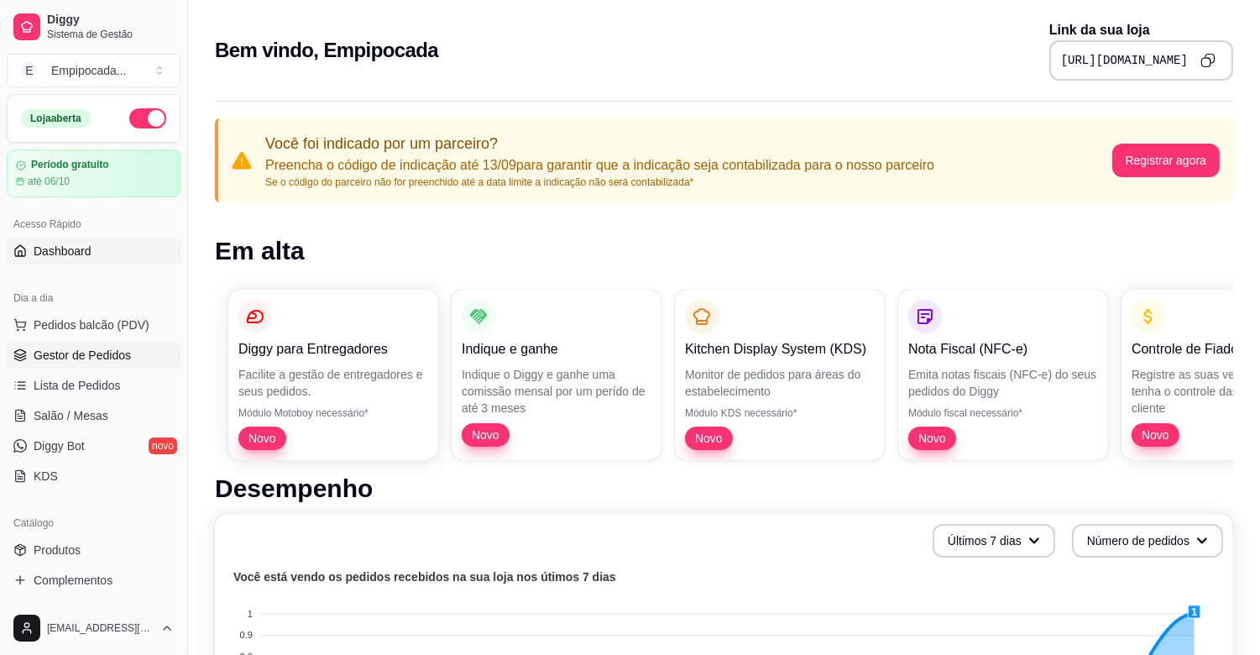 This screenshot has height=655, width=1260. Describe the element at coordinates (93, 173) in the screenshot. I see `a: Período gratuitoaté 06/10` at that location.